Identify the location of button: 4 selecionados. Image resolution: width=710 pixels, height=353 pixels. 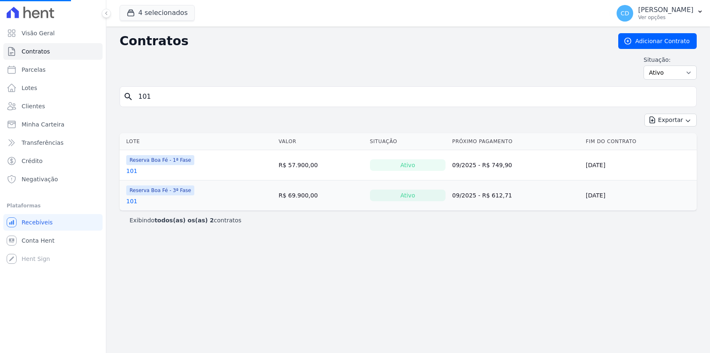
(157, 13).